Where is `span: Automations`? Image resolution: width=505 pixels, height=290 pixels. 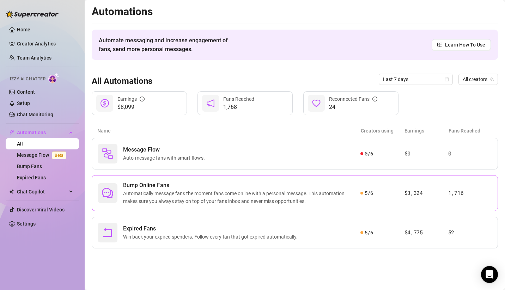
span: Automations is located at coordinates (42, 133).